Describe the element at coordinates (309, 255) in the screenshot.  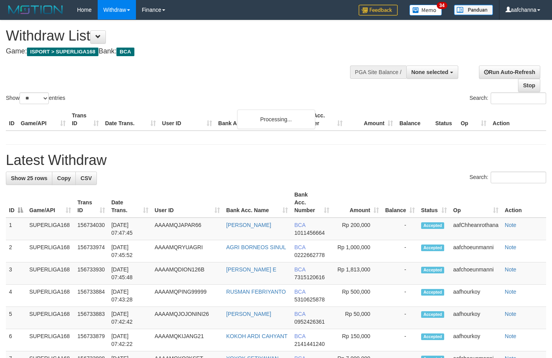
I see `span: Copy 0222662778 to clipboard` at that location.